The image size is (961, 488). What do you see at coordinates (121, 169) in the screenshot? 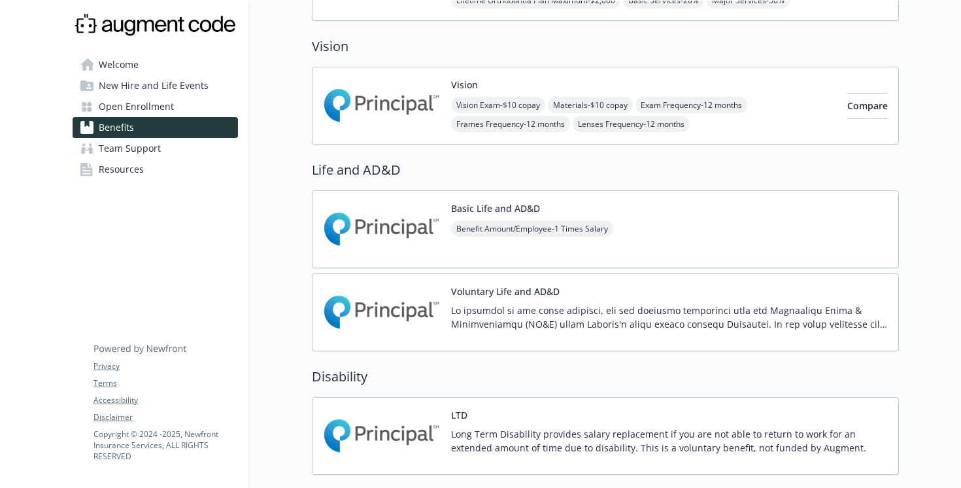
I see `span: Resources` at bounding box center [121, 169].